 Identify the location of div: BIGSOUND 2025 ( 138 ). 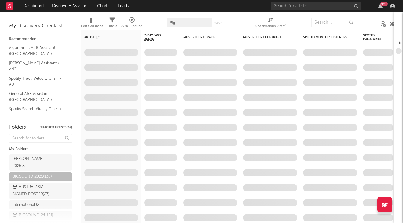
(32, 176).